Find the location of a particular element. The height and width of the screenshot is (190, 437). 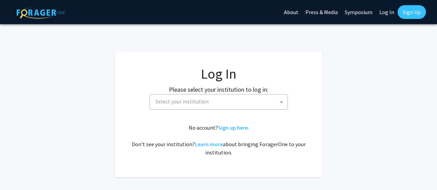

label: Please select your institution to log in: is located at coordinates (219, 89).